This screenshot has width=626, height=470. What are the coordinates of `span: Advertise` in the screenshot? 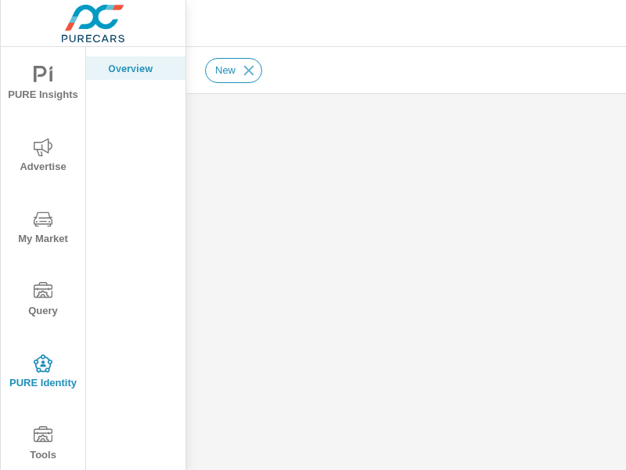 It's located at (43, 157).